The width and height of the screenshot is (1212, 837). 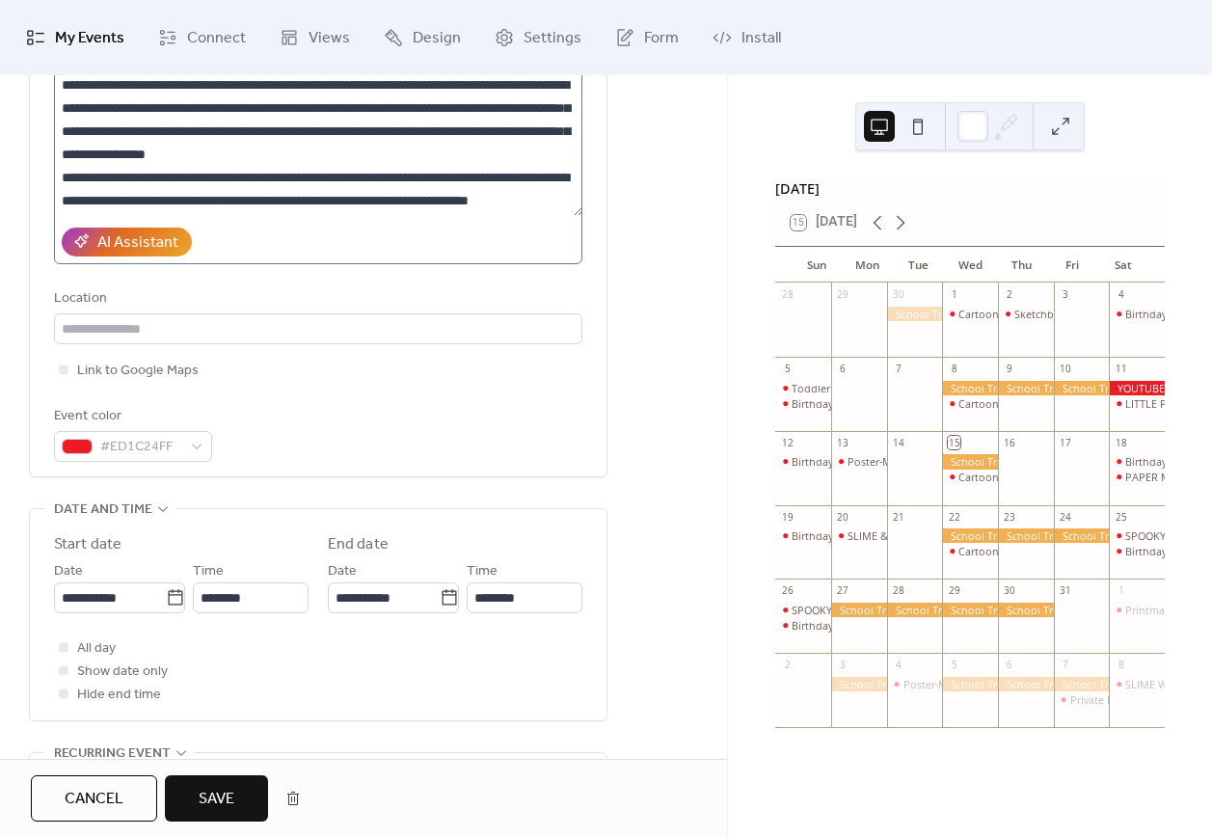 I want to click on span: Hide end time, so click(x=119, y=695).